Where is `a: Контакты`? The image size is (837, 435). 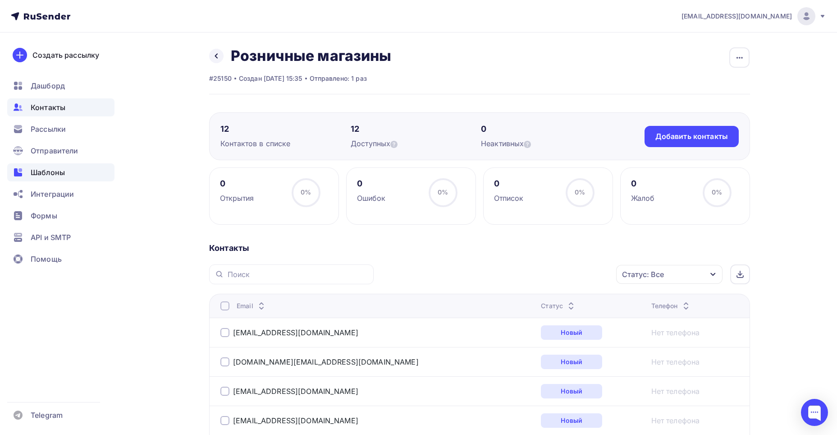 a: Контакты is located at coordinates (61, 107).